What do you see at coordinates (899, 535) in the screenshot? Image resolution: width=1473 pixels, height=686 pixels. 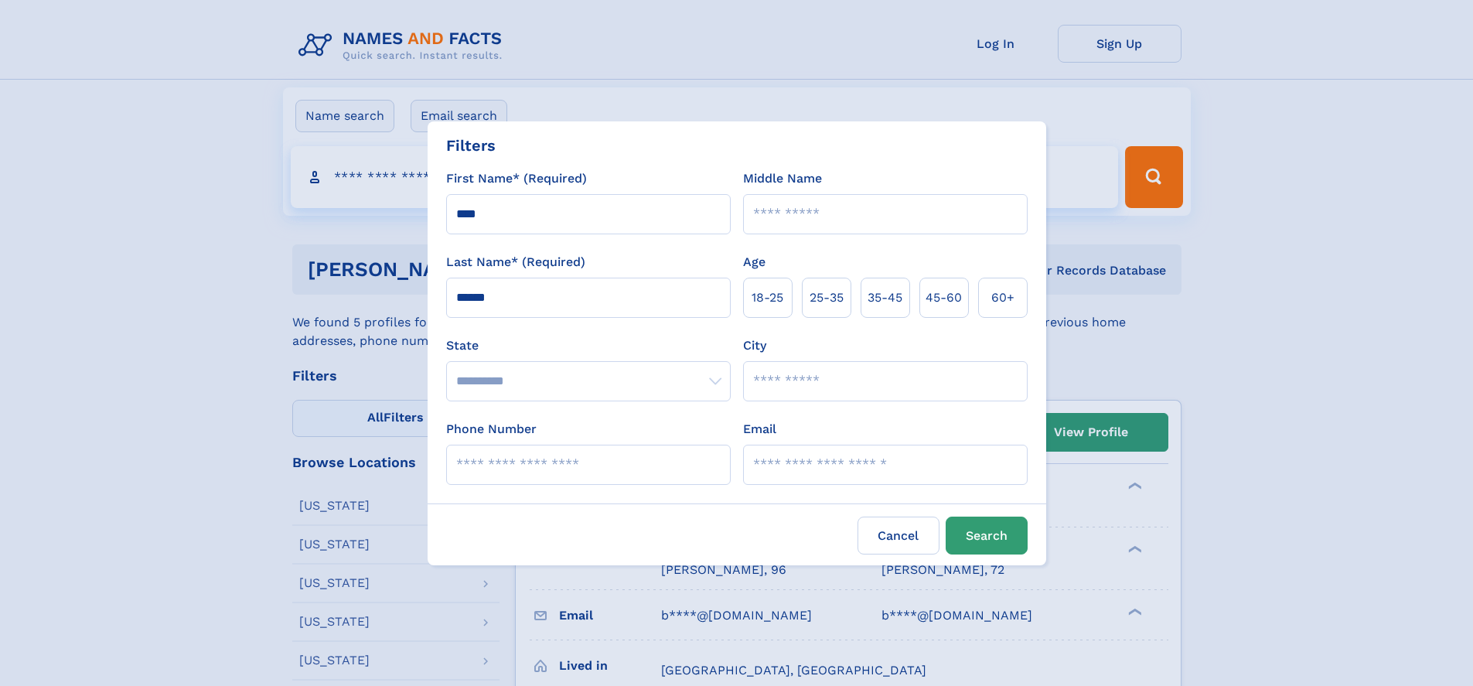 I see `label: Cancel` at bounding box center [899, 535].